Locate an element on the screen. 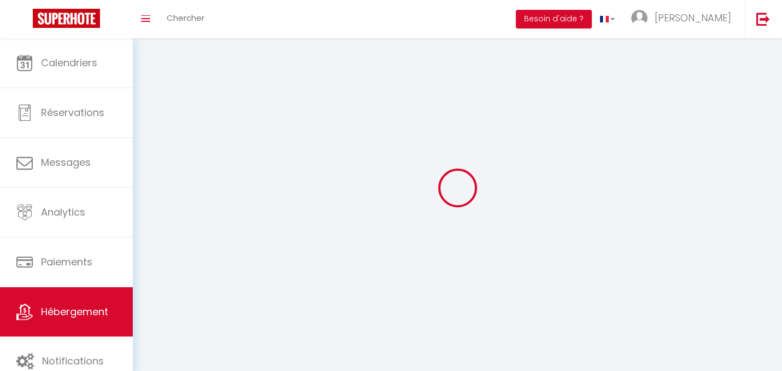  span: Réservations is located at coordinates (73, 112).